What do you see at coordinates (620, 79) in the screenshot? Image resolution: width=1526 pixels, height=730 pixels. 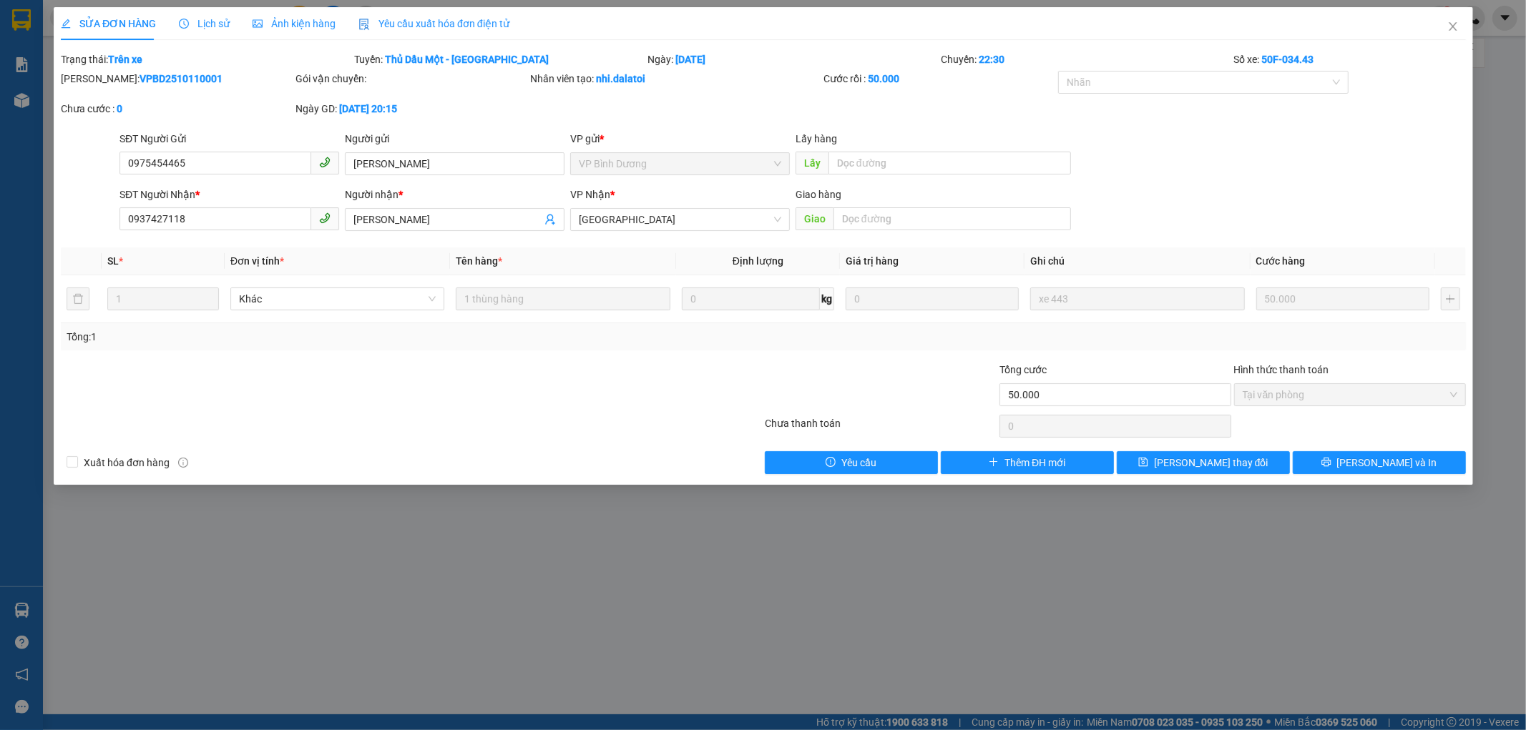 I see `b: nhi.dalatoi` at bounding box center [620, 79].